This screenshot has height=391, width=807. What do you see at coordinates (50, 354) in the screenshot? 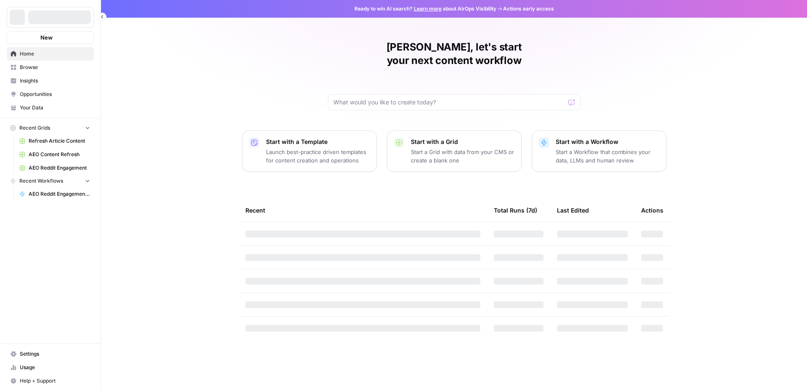
I see `a: Settings` at bounding box center [50, 354].